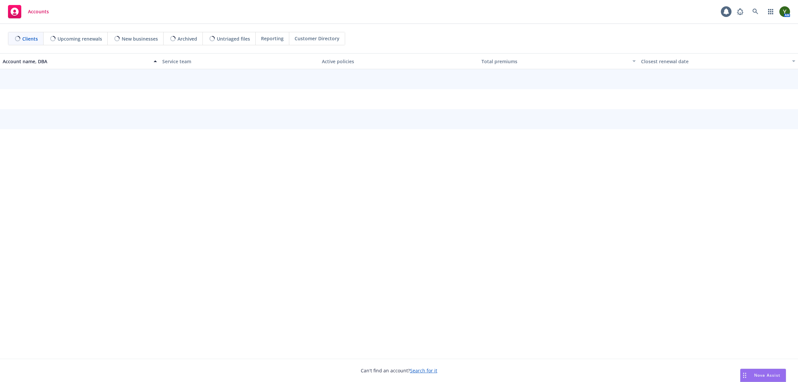 The width and height of the screenshot is (798, 382). I want to click on img: photo, so click(785, 12).